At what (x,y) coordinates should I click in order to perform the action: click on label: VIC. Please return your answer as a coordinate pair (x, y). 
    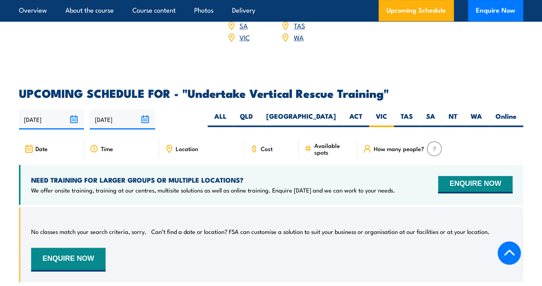
    Looking at the image, I should click on (381, 119).